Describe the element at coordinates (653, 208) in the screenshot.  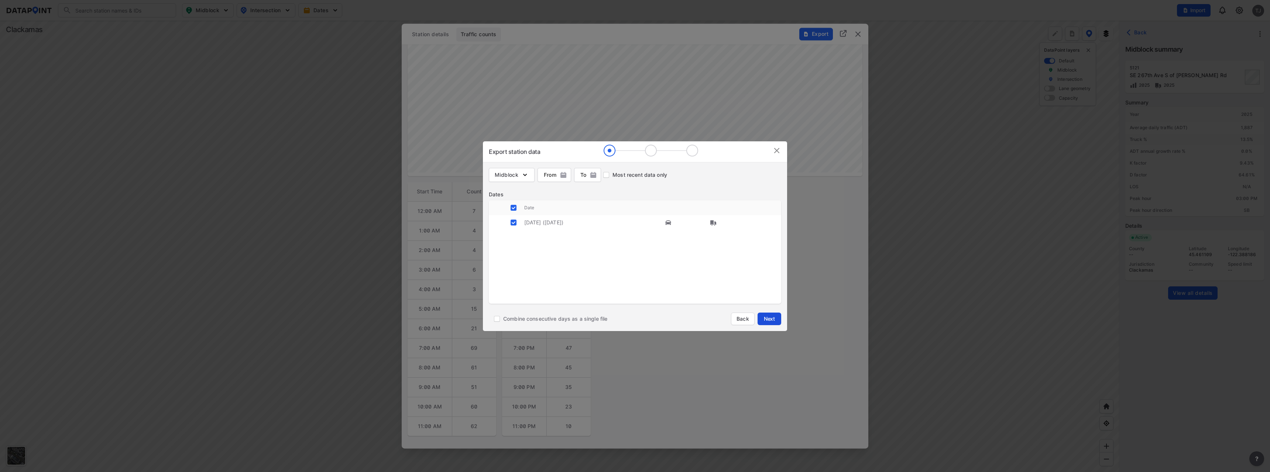
I see `div: Date` at that location.